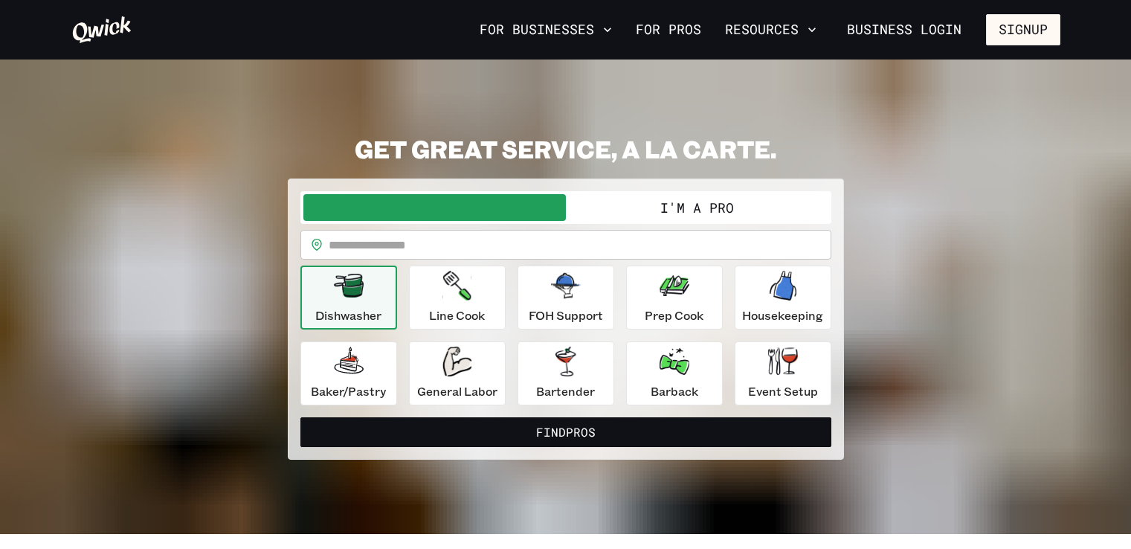 The width and height of the screenshot is (1131, 549). I want to click on button: Event Setup, so click(783, 373).